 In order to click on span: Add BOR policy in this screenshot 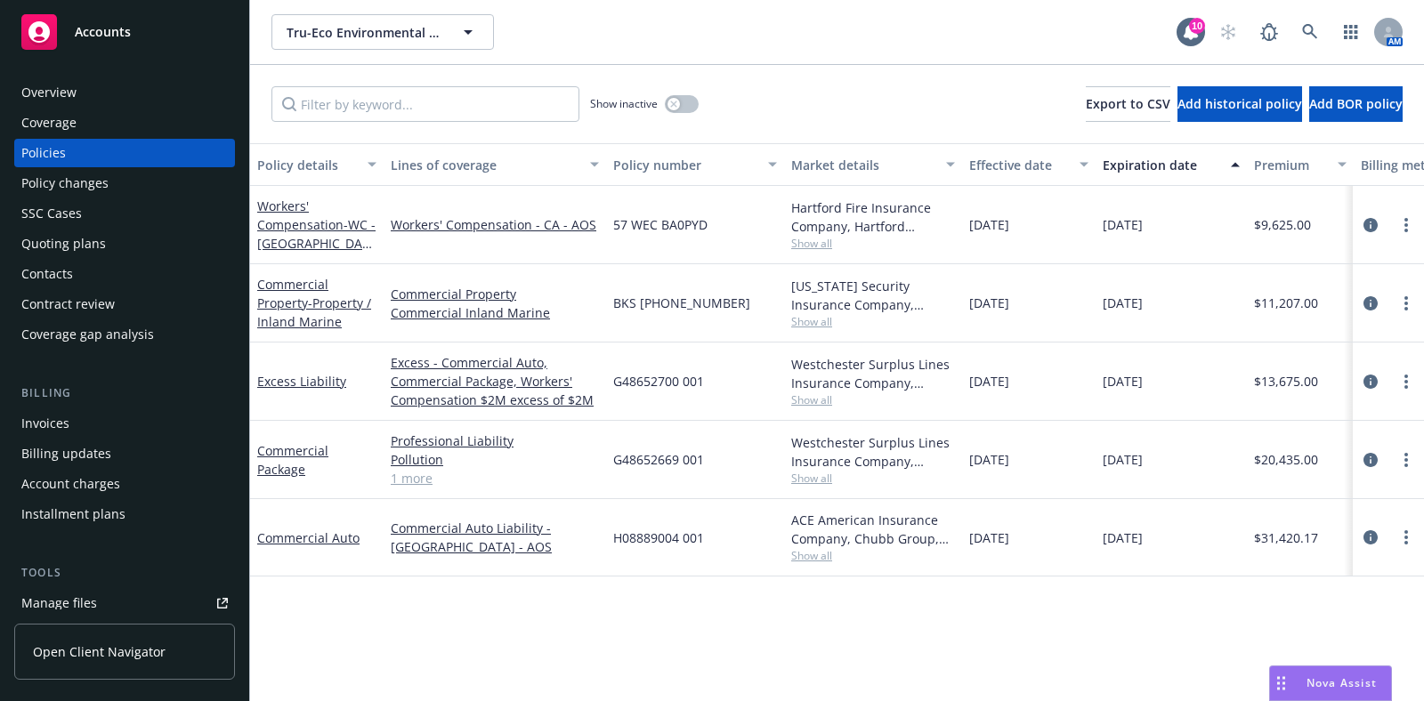, I will do `click(1355, 103)`.